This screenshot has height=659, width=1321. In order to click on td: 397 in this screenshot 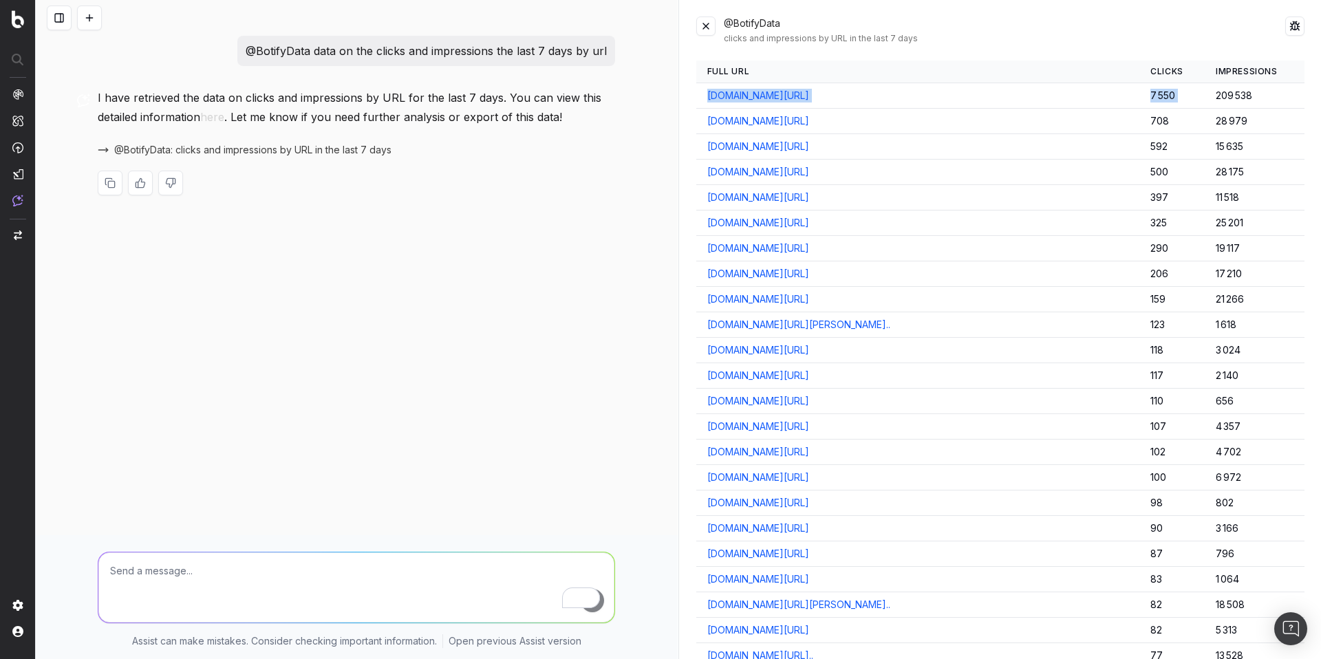, I will do `click(1172, 198)`.